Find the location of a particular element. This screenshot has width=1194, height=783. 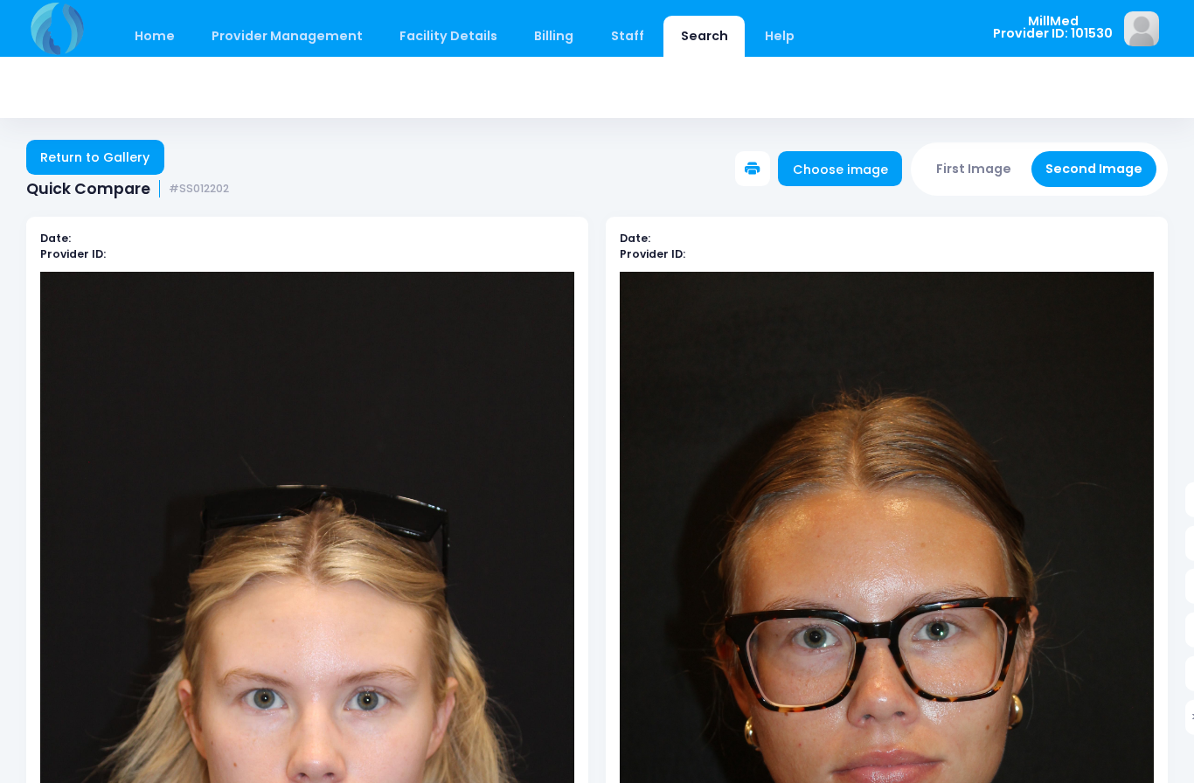

a: Staff is located at coordinates (627, 36).